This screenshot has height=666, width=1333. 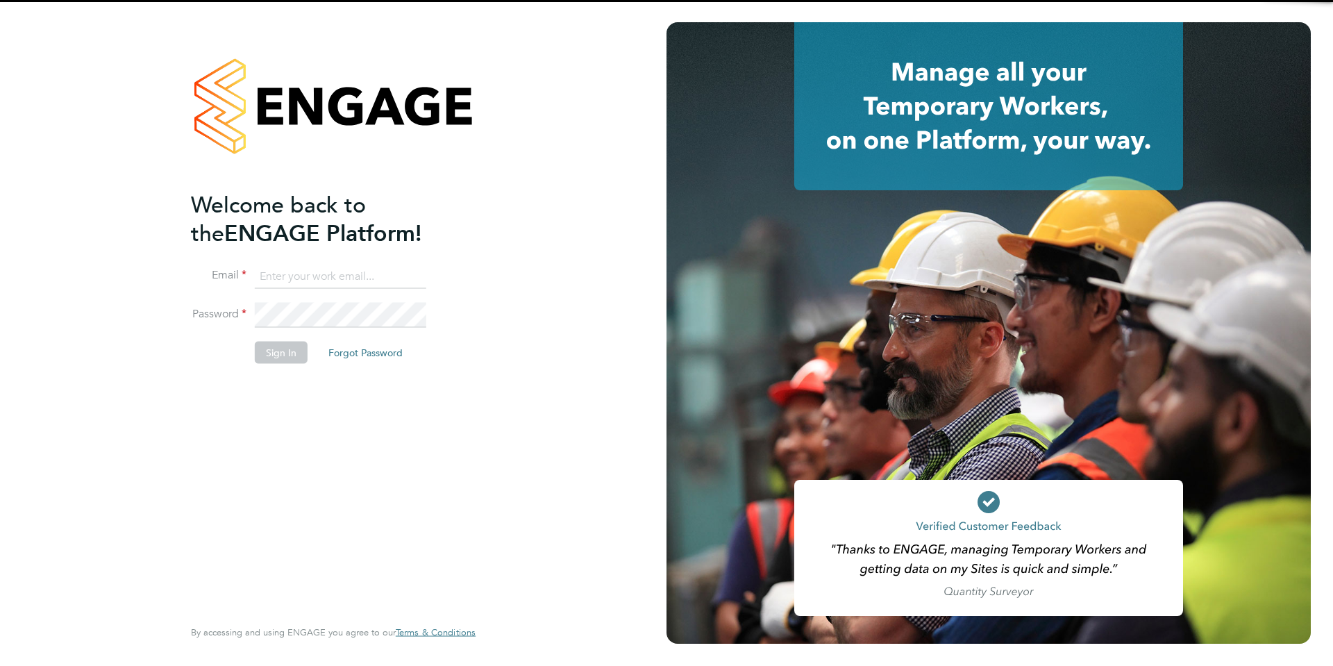 I want to click on span: Welcome back to the, so click(x=278, y=219).